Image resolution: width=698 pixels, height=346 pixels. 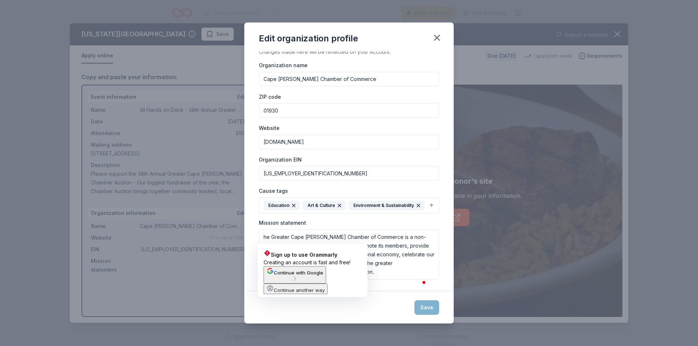 What do you see at coordinates (349, 173) in the screenshot?
I see `input: 12-3456789` at bounding box center [349, 173].